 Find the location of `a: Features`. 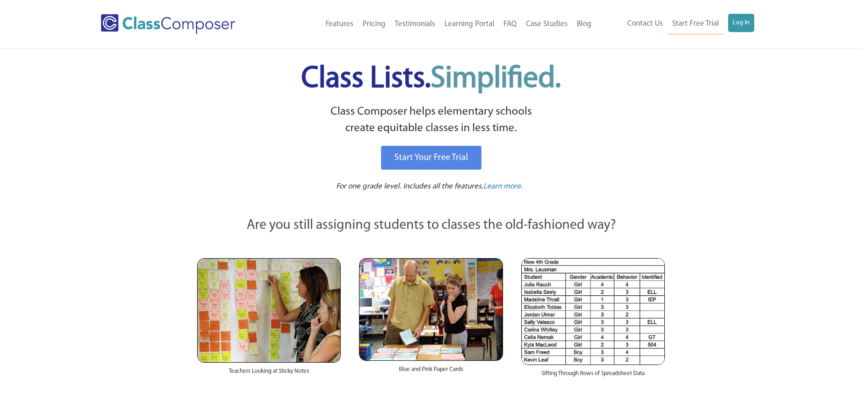

a: Features is located at coordinates (339, 24).